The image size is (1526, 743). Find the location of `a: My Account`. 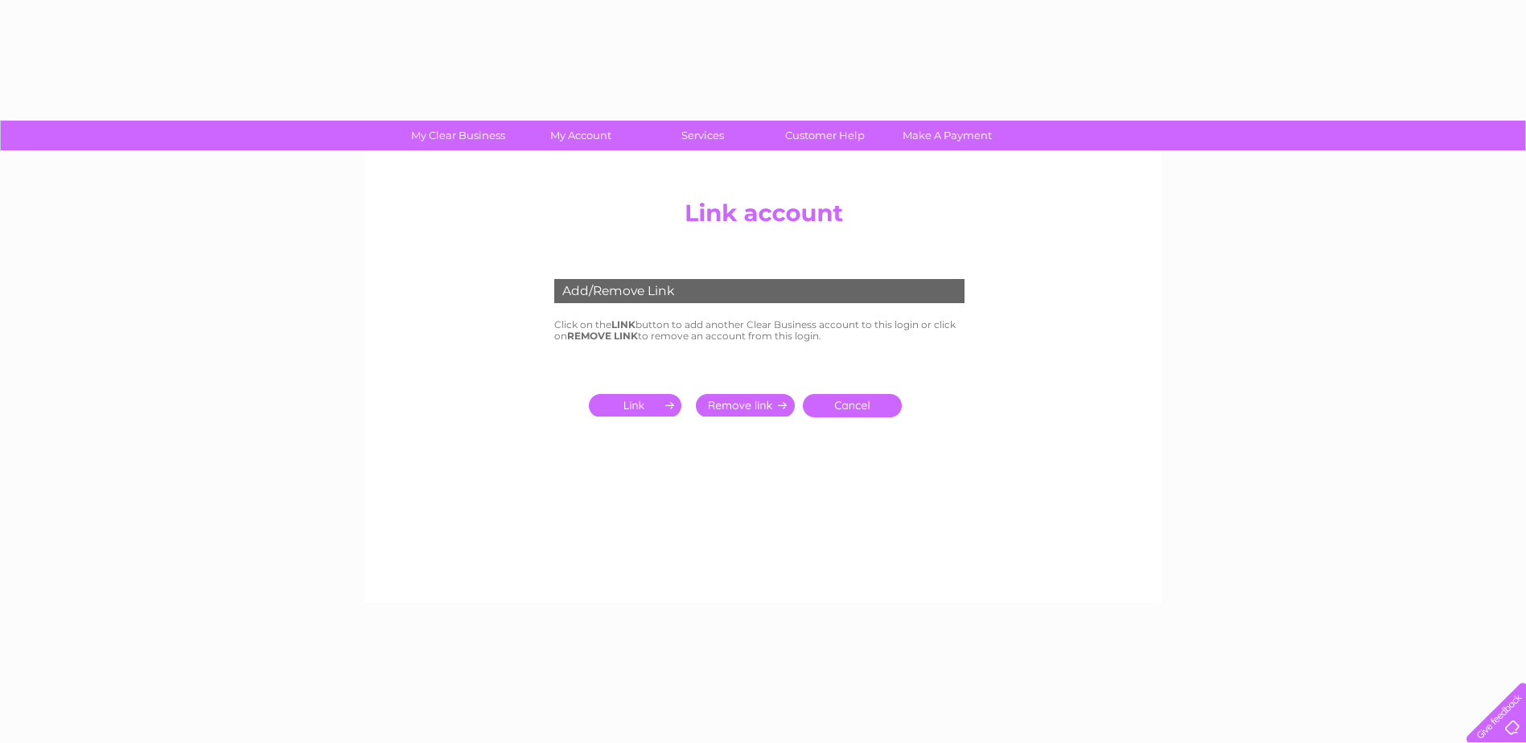

a: My Account is located at coordinates (580, 135).